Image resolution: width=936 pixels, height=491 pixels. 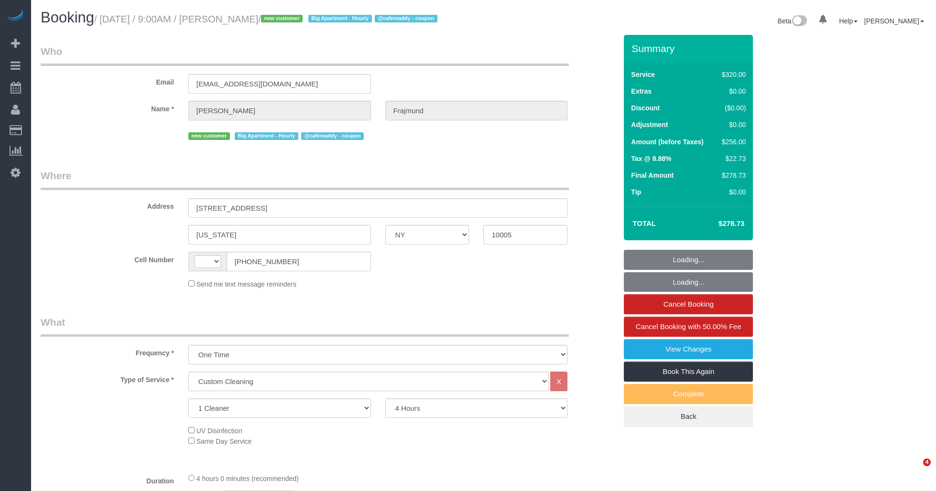 What do you see at coordinates (690, 48) in the screenshot?
I see `h3: Summary` at bounding box center [690, 48].